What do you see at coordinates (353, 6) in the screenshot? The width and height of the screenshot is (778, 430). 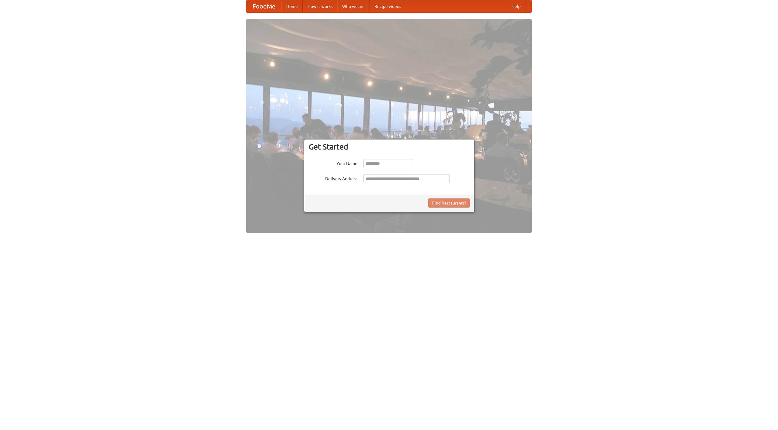 I see `a: Who we are` at bounding box center [353, 6].